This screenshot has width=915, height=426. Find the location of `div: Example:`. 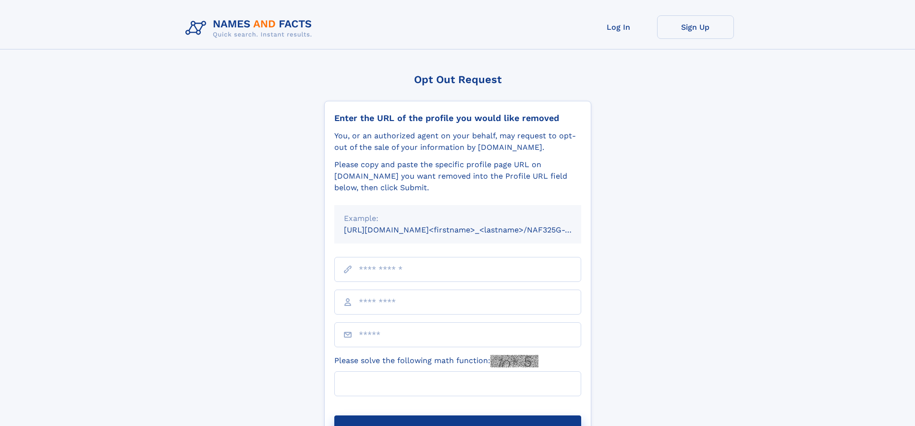

div: Example: is located at coordinates (458, 218).